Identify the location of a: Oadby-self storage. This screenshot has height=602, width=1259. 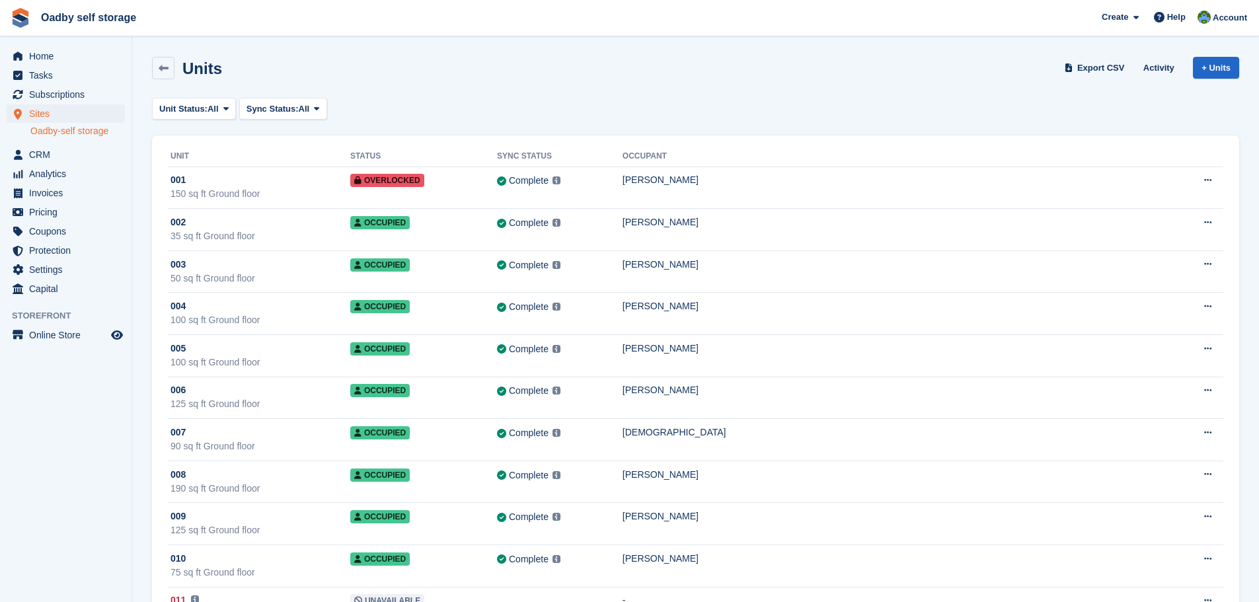
(77, 131).